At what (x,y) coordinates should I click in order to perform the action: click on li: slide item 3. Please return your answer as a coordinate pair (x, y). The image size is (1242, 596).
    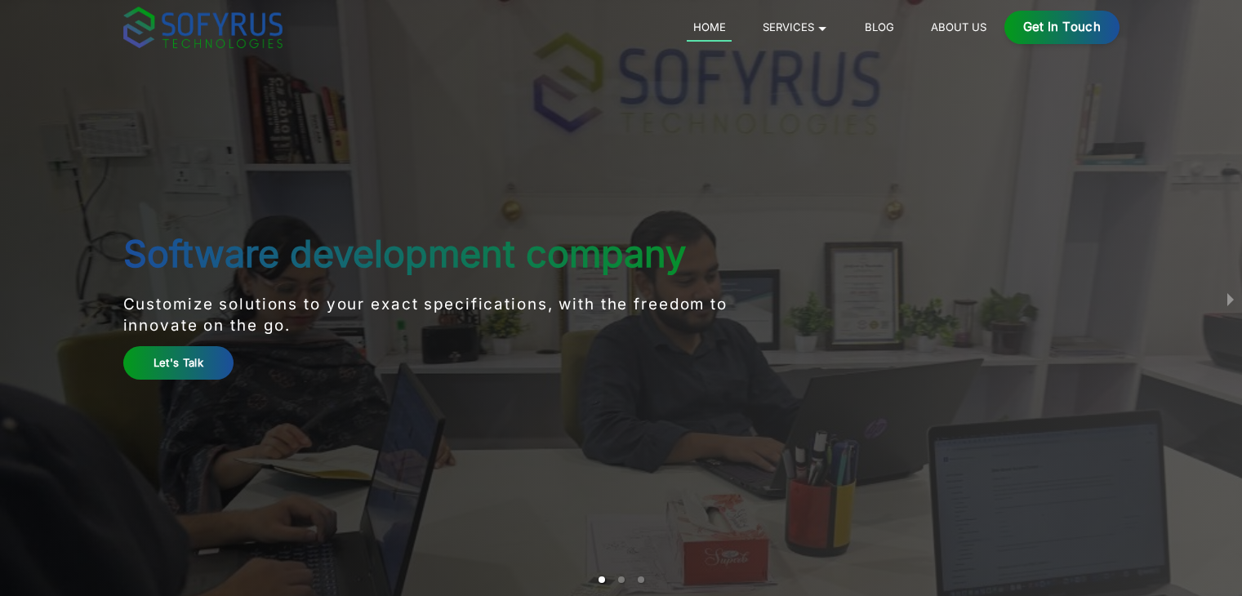
    Looking at the image, I should click on (641, 580).